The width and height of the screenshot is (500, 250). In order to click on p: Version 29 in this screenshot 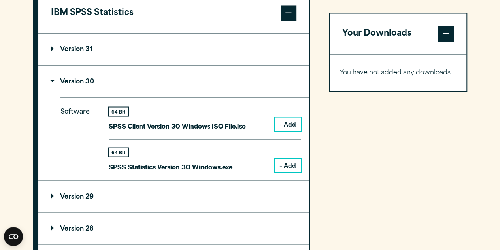, I will do `click(72, 196)`.